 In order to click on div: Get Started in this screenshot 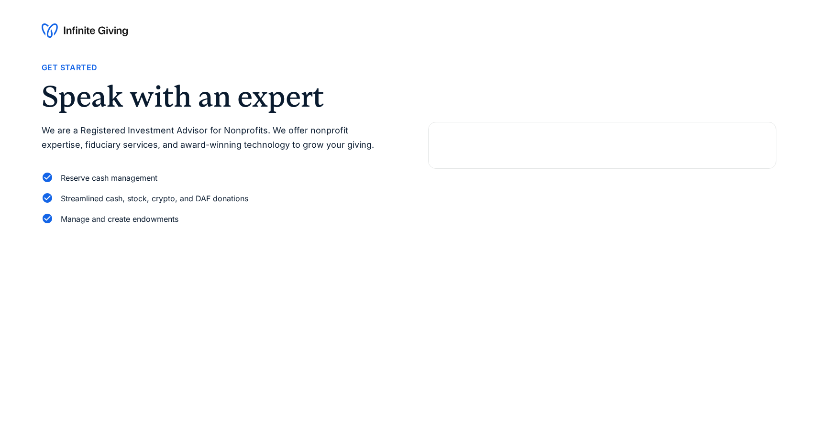, I will do `click(69, 67)`.